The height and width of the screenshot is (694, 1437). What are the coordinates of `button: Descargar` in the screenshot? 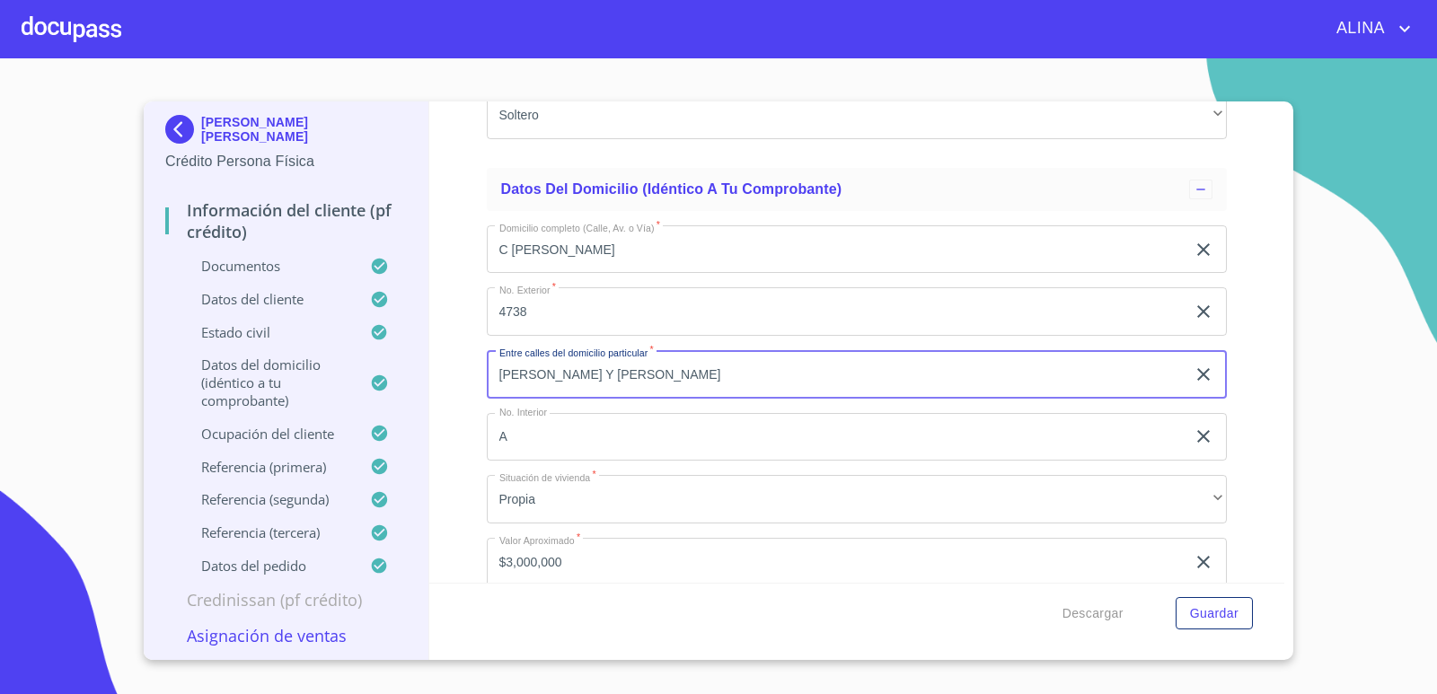 It's located at (1093, 614).